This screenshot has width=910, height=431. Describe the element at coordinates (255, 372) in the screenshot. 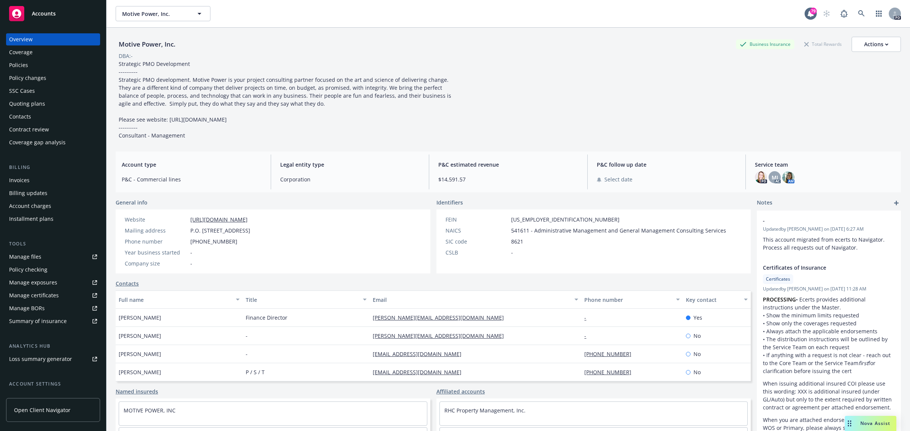

I see `span: P / S / T` at that location.